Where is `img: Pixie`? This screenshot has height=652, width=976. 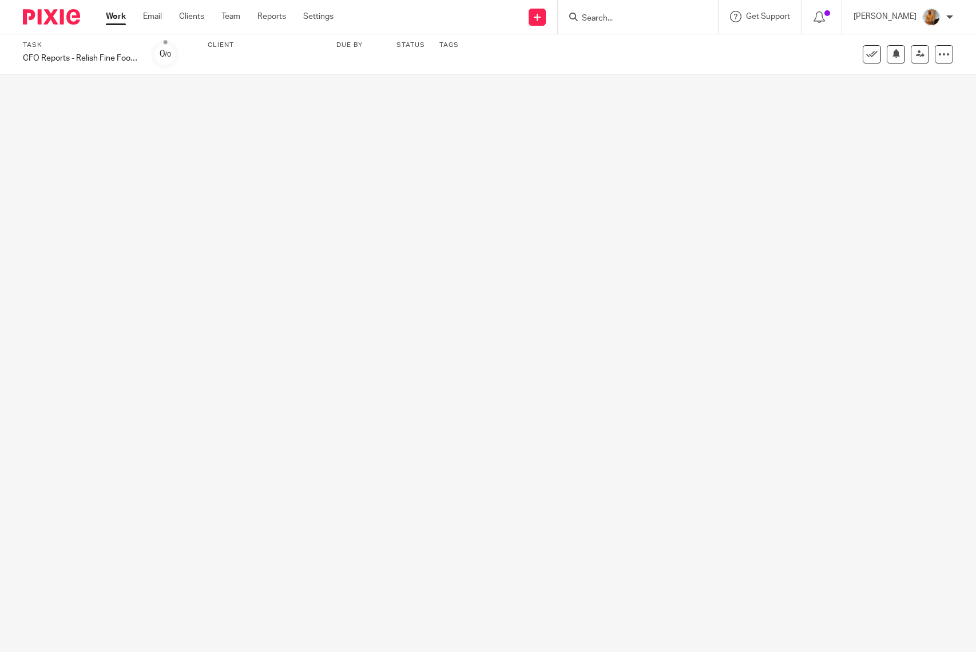
img: Pixie is located at coordinates (51, 17).